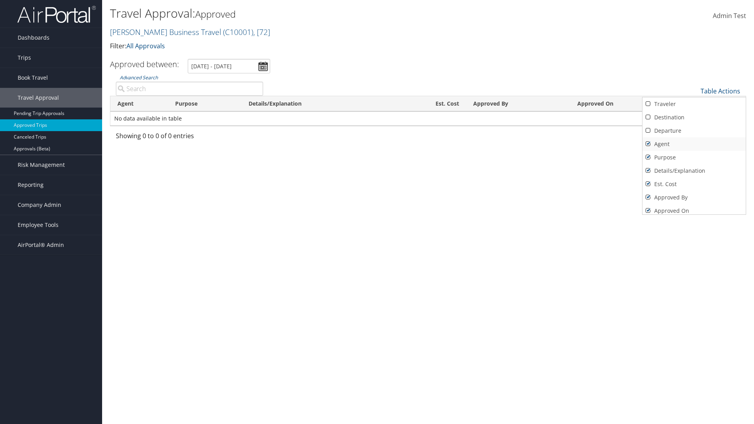 The width and height of the screenshot is (754, 424). What do you see at coordinates (694, 117) in the screenshot?
I see `a: Destination` at bounding box center [694, 117].